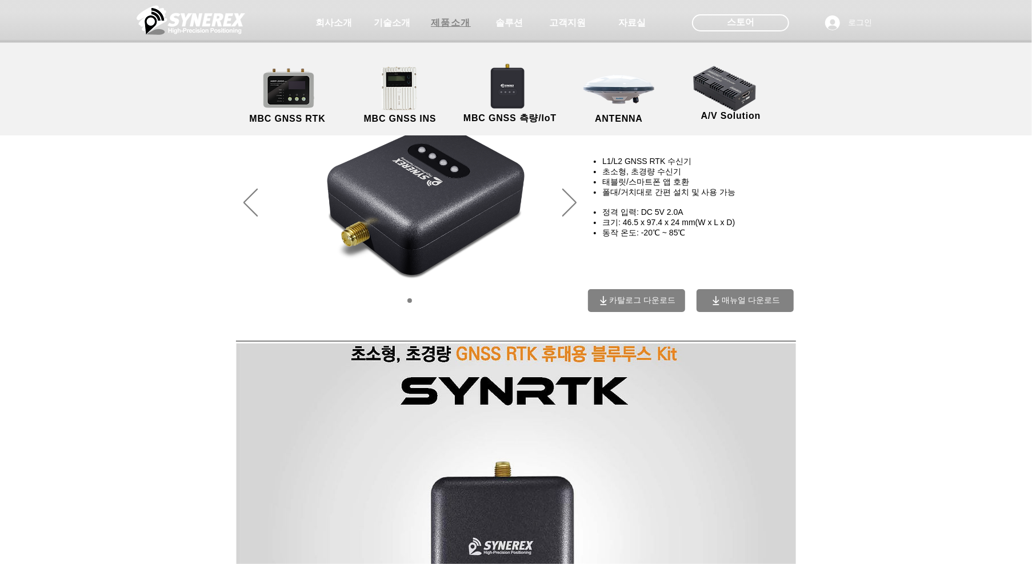  I want to click on nav: 슬라이드, so click(410, 301).